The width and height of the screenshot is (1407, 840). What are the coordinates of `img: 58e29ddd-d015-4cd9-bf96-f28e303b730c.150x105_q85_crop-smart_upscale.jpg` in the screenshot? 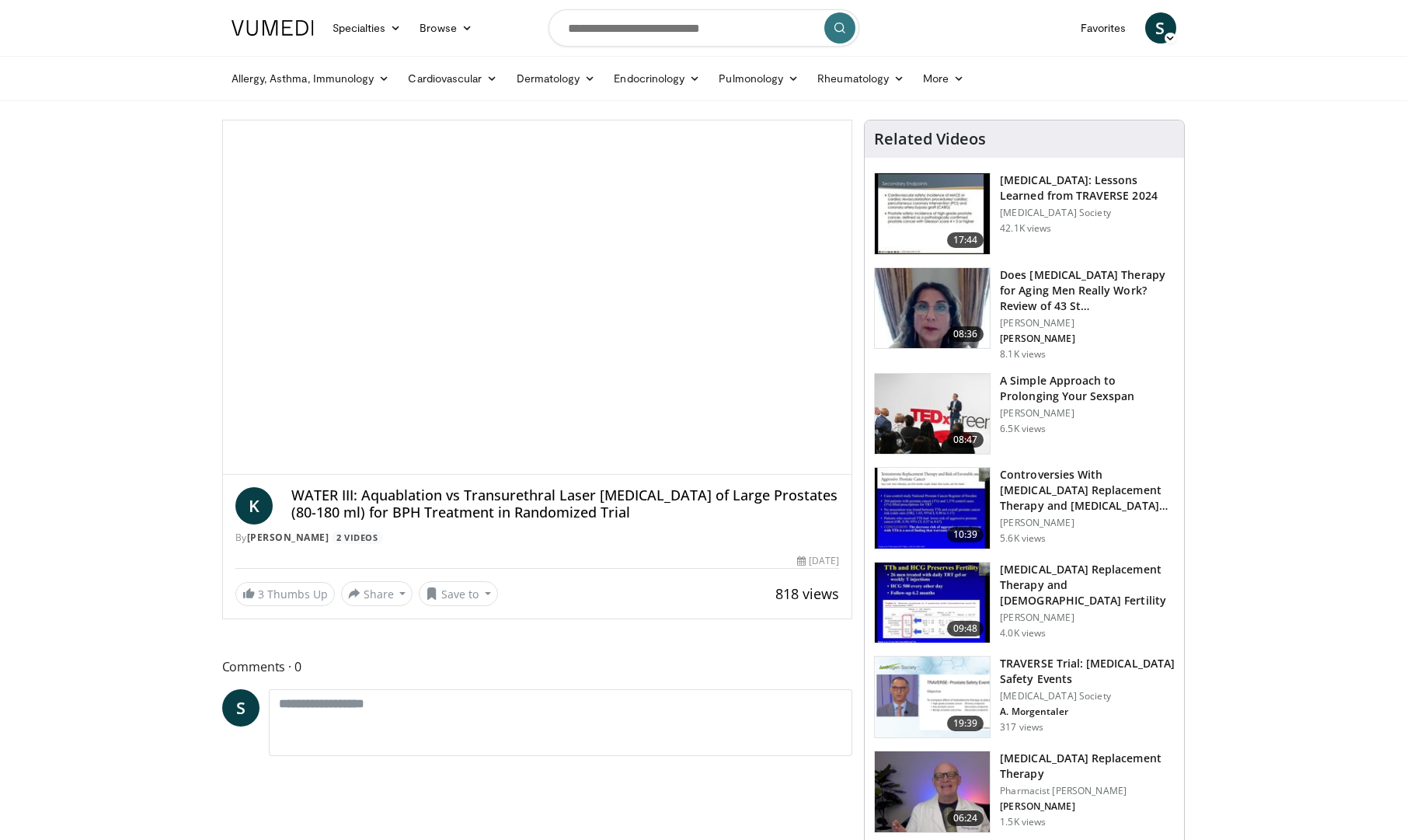 It's located at (933, 603).